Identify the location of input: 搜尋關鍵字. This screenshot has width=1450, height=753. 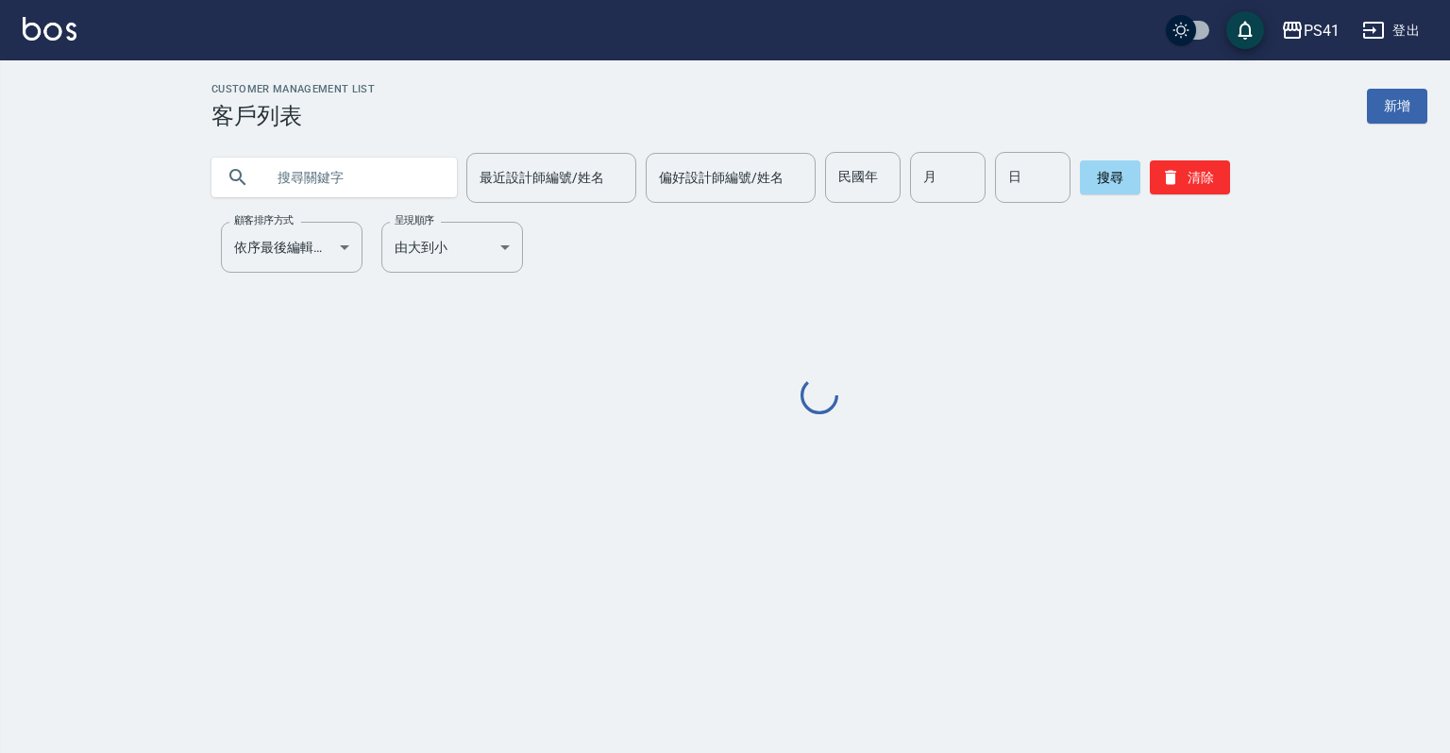
(353, 178).